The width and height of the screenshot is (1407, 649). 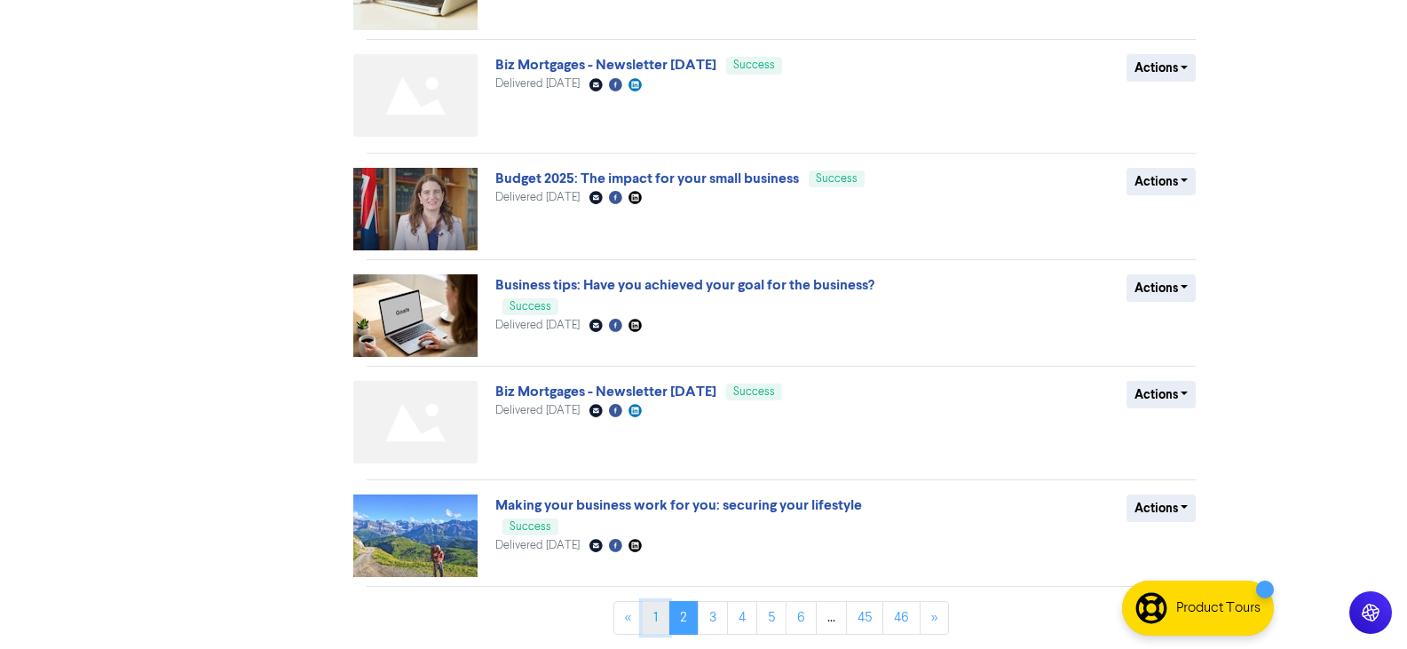 I want to click on a: Page 4, so click(x=742, y=618).